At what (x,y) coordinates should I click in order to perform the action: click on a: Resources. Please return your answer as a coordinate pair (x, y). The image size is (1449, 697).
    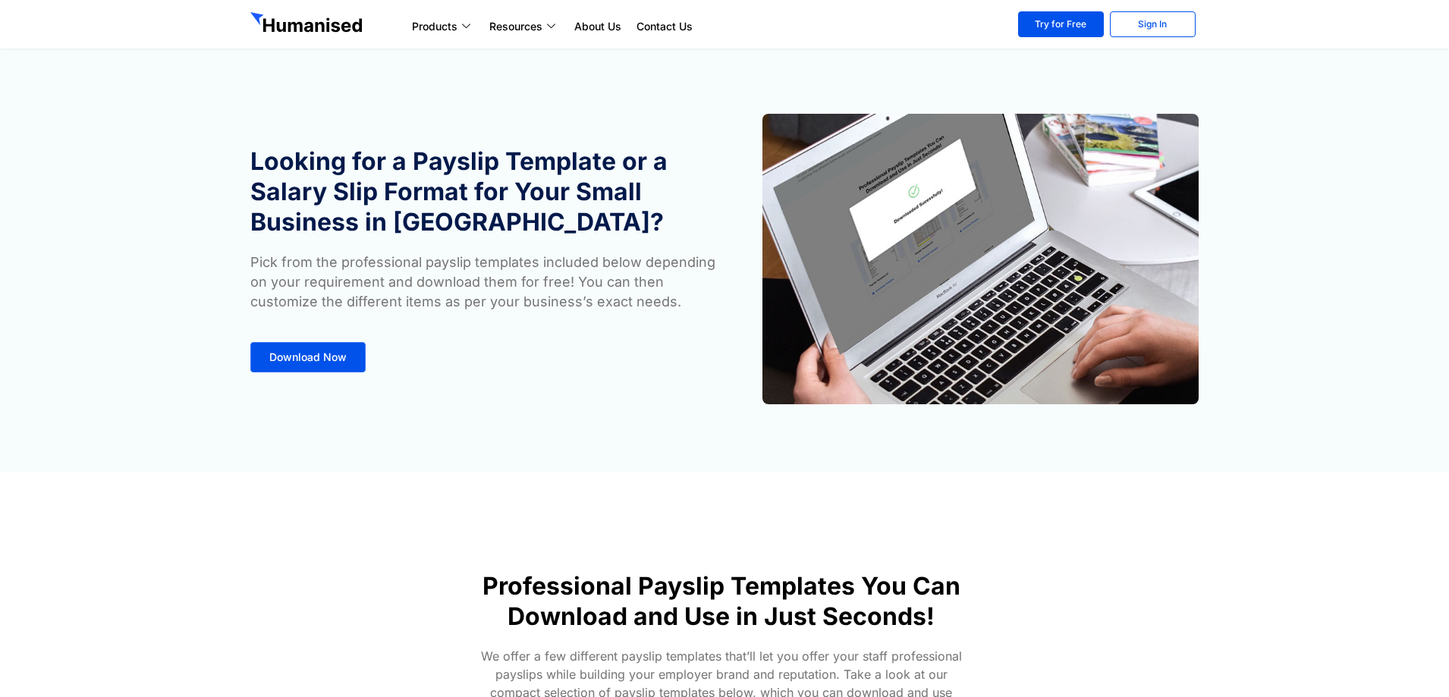
    Looking at the image, I should click on (524, 27).